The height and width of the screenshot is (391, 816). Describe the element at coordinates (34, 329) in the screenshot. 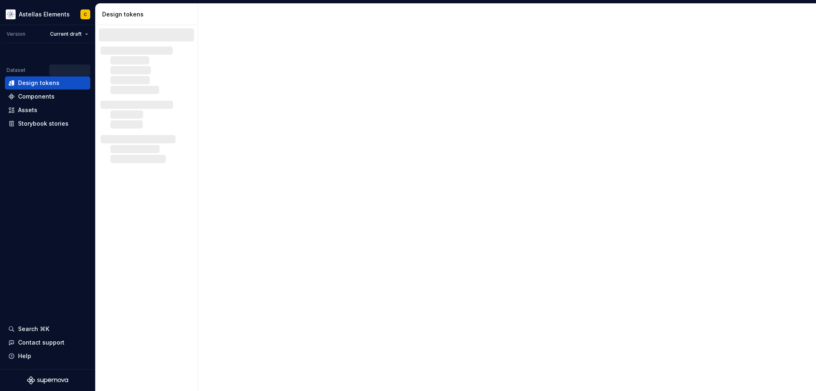

I see `div: Search ⌘K` at that location.